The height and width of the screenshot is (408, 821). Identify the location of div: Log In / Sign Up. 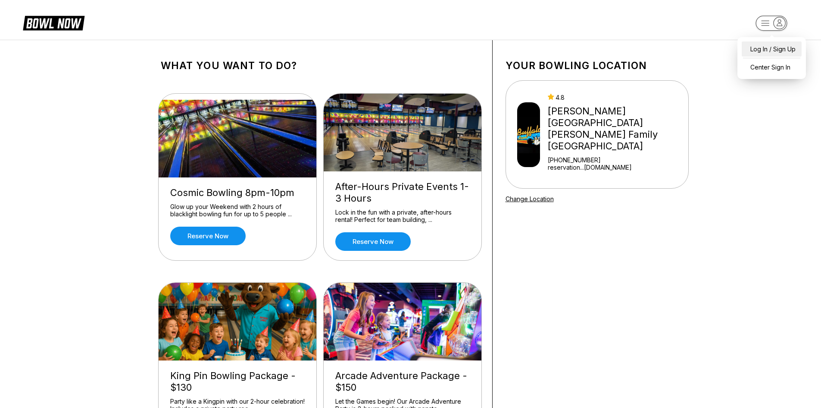
(772, 49).